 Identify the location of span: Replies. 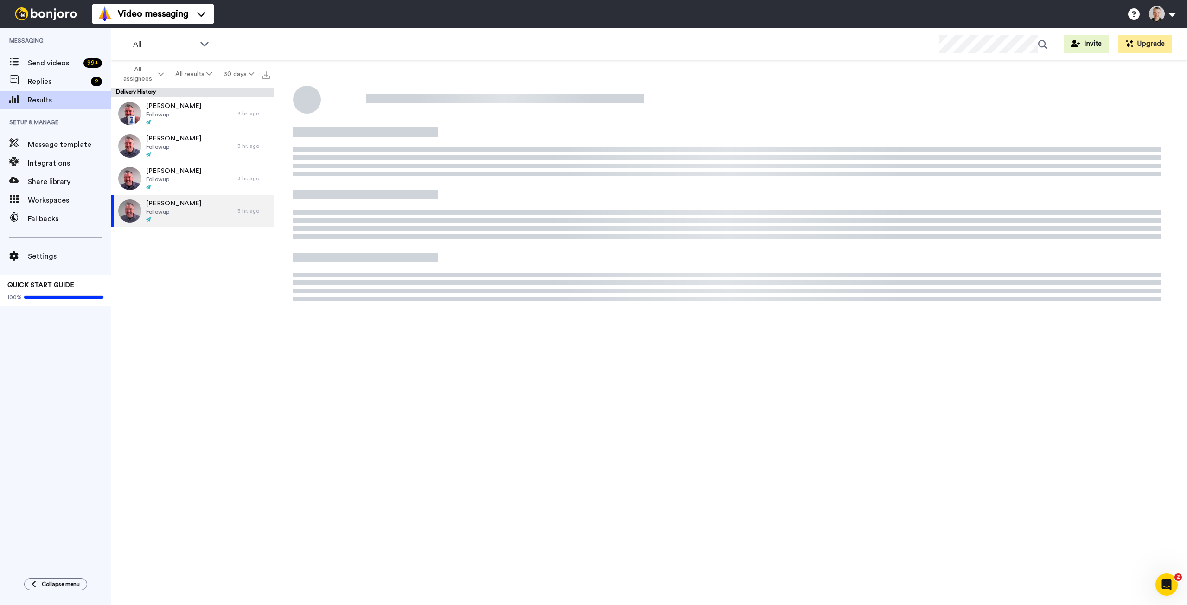
(57, 82).